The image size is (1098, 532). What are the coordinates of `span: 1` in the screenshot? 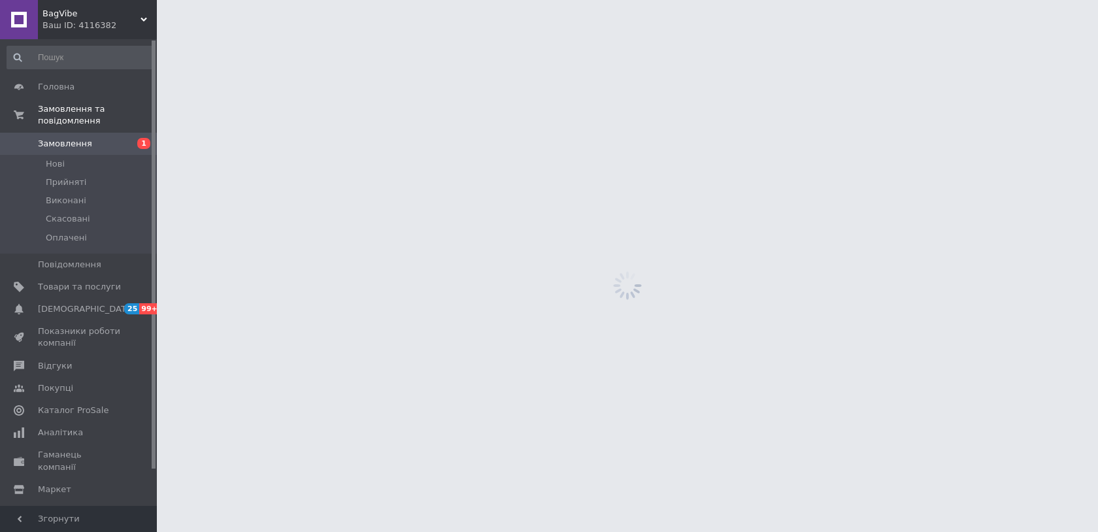 It's located at (144, 143).